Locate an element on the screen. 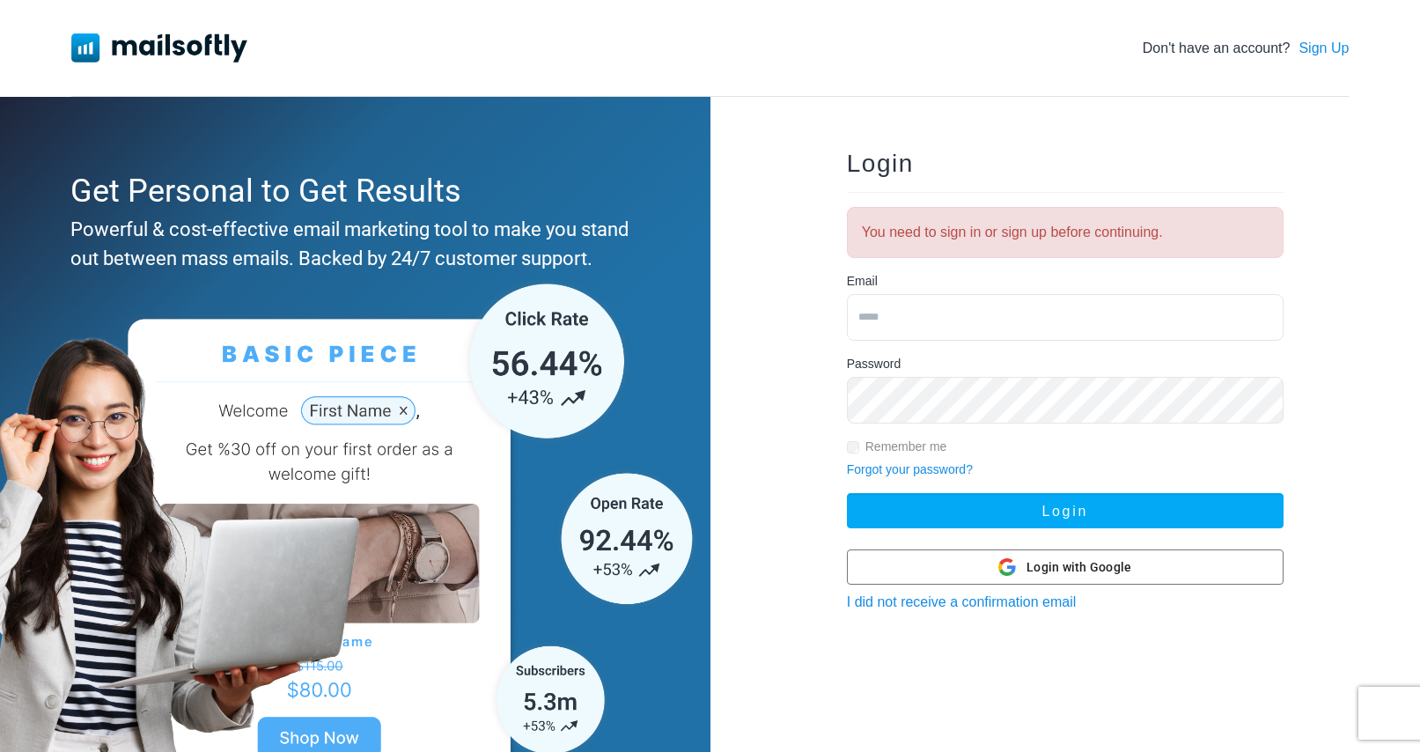 This screenshot has width=1420, height=752. a: Forgot your password? is located at coordinates (909, 469).